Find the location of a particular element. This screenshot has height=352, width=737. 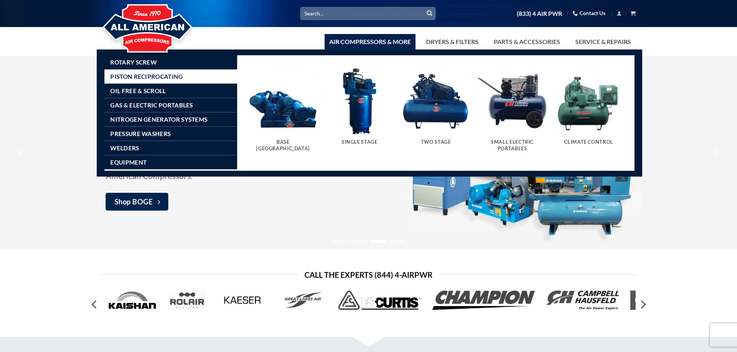

input: Search… is located at coordinates (368, 13).